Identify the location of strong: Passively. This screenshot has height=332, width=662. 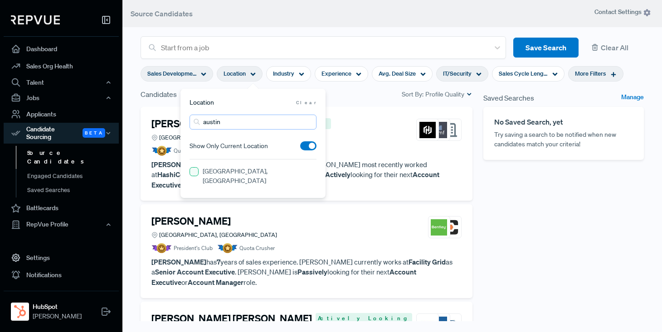
(312, 272).